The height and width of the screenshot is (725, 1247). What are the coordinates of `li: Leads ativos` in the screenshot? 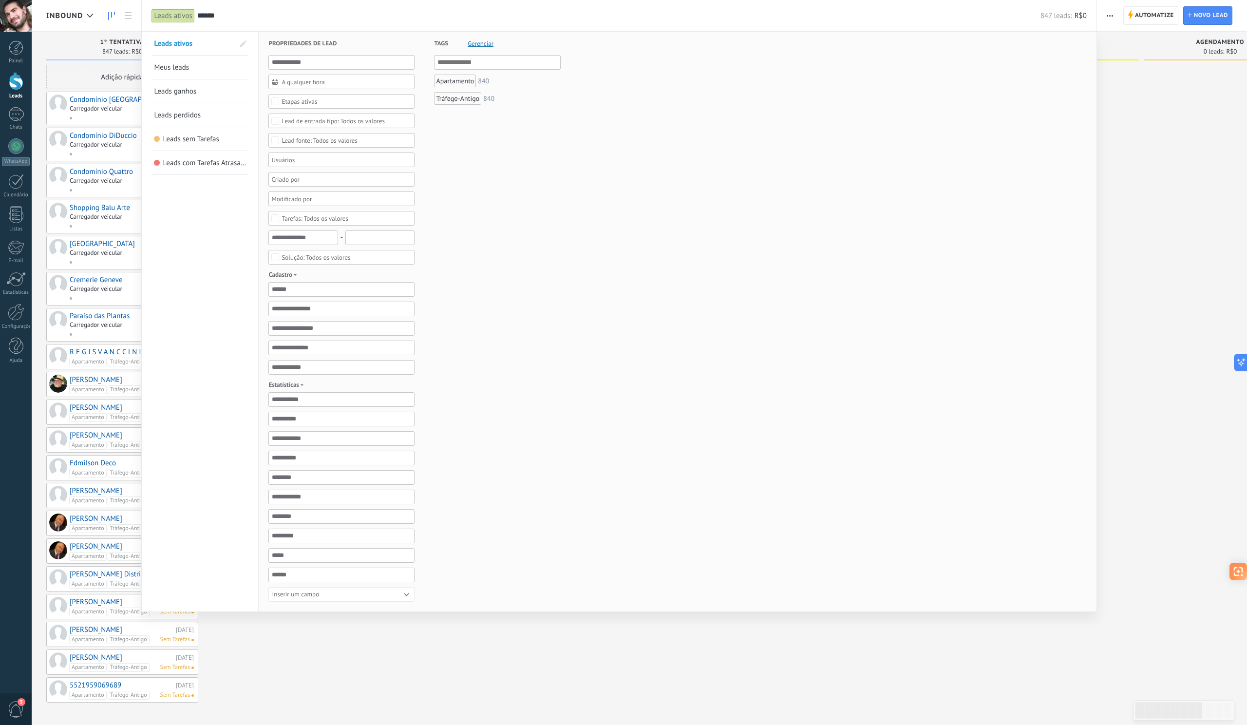 It's located at (200, 43).